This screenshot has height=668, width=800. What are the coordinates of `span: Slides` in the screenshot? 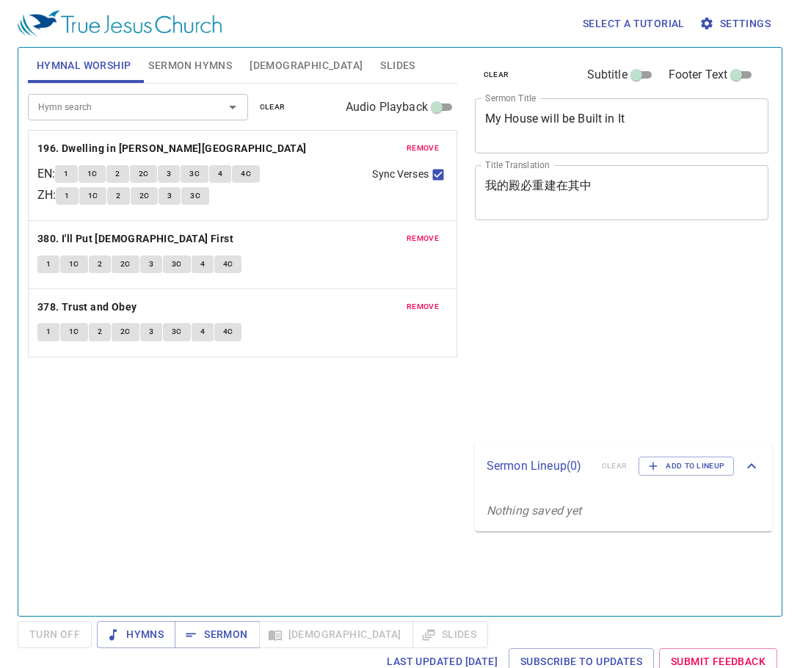 It's located at (397, 65).